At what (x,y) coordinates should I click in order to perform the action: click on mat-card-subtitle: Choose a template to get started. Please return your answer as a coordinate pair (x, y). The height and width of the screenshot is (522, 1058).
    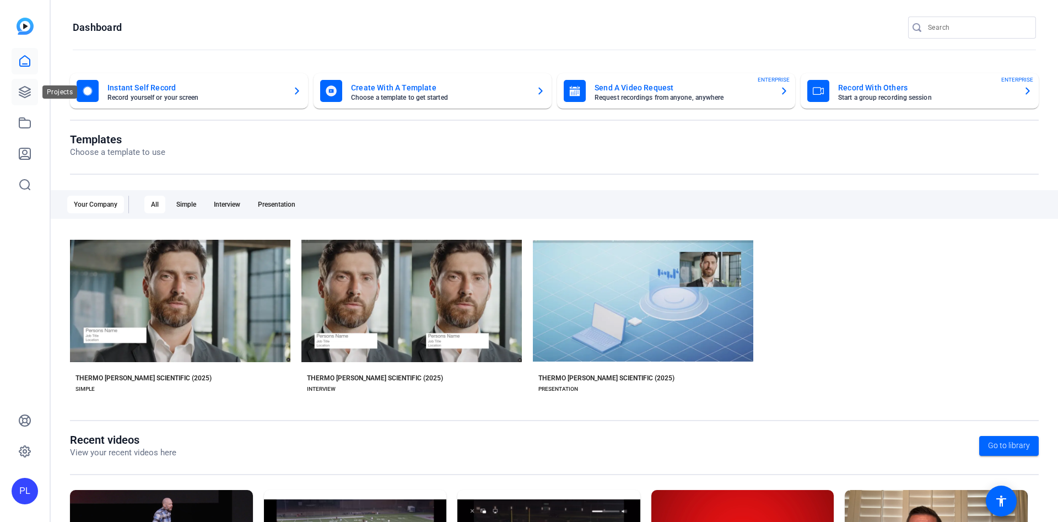
    Looking at the image, I should click on (439, 98).